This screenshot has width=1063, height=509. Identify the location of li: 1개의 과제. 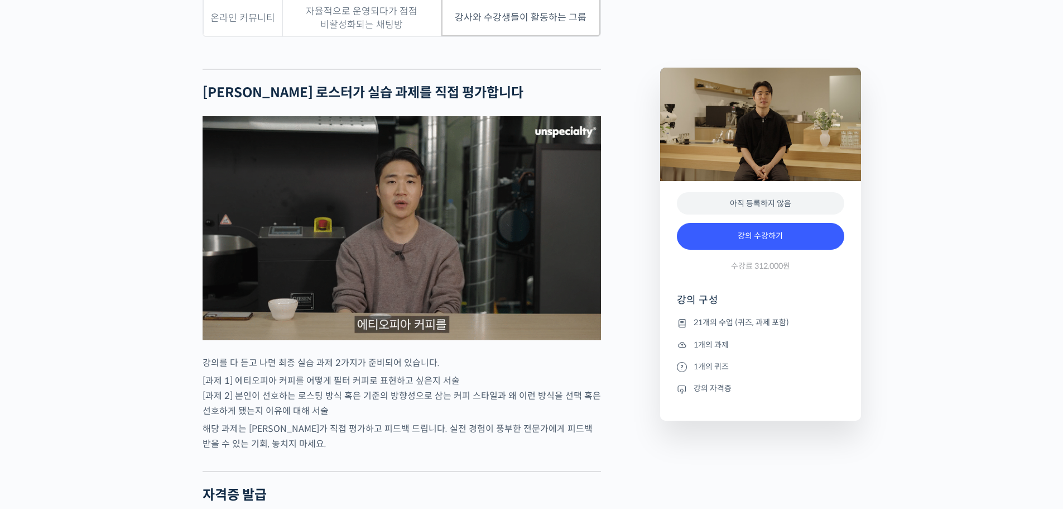
(761, 344).